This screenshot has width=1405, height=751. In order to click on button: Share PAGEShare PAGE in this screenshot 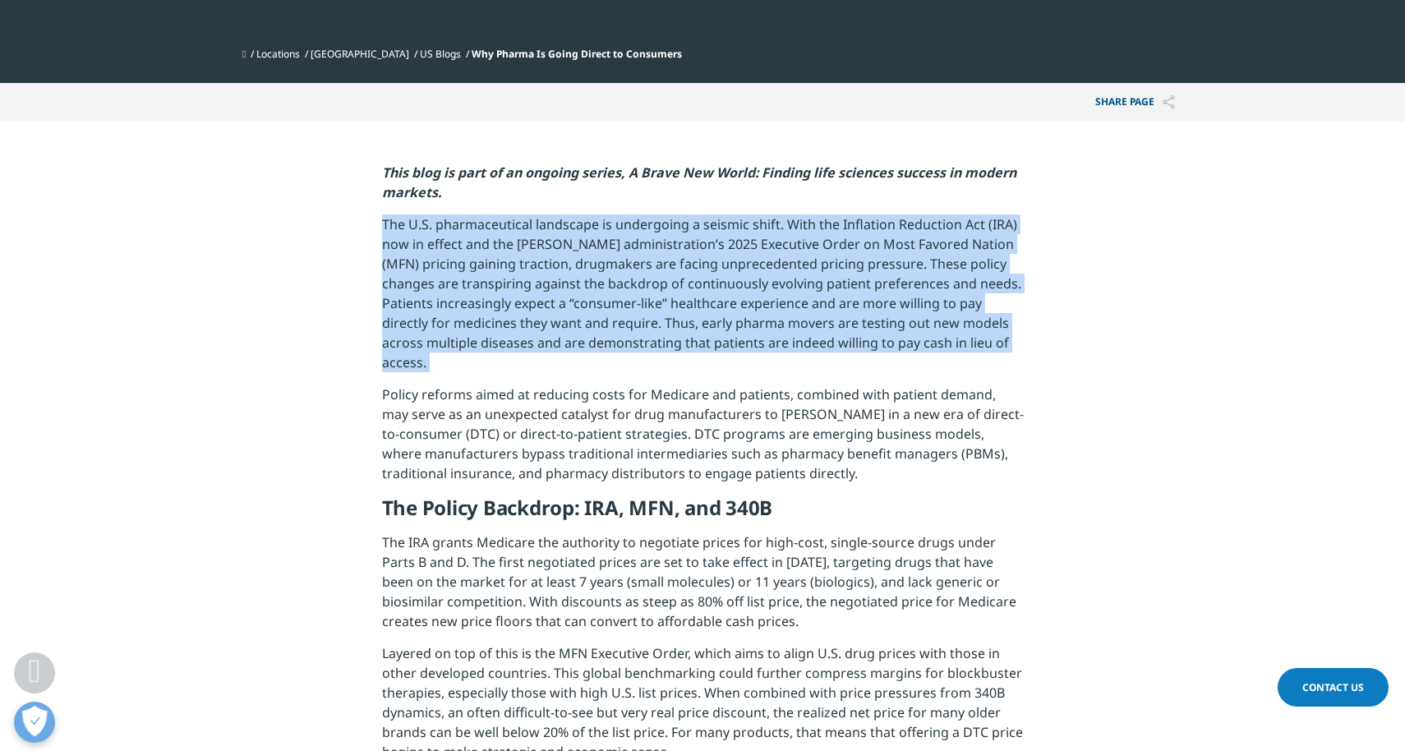, I will do `click(1135, 102)`.